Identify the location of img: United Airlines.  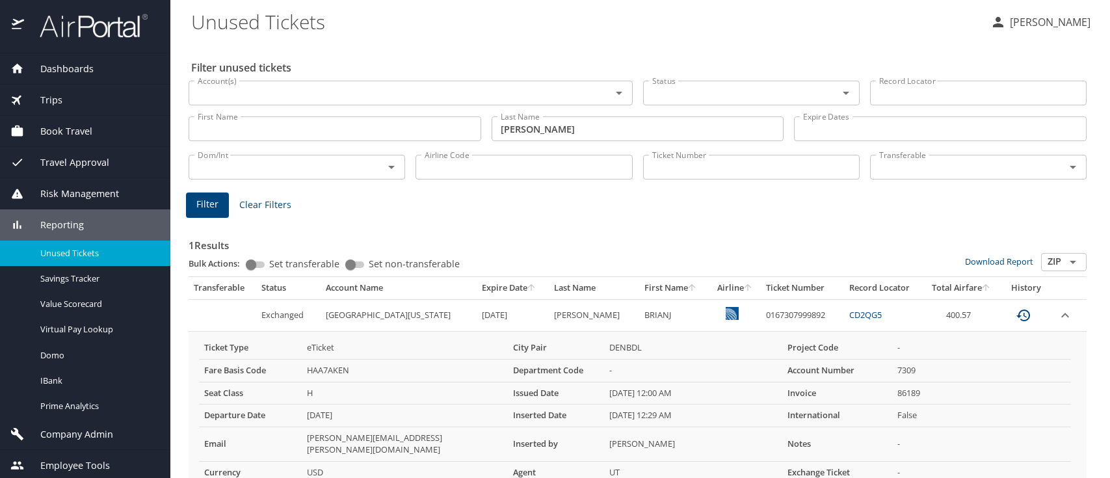
(732, 313).